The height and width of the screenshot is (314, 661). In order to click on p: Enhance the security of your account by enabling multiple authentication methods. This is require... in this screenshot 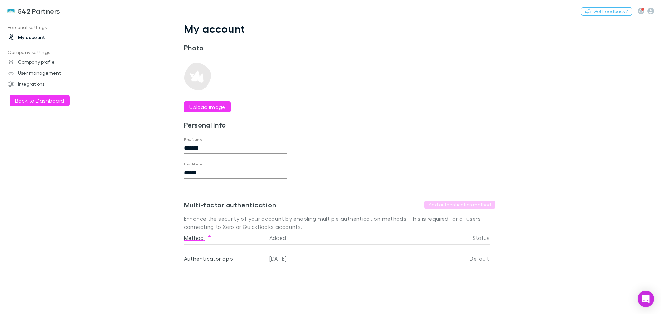, I will do `click(339, 222)`.